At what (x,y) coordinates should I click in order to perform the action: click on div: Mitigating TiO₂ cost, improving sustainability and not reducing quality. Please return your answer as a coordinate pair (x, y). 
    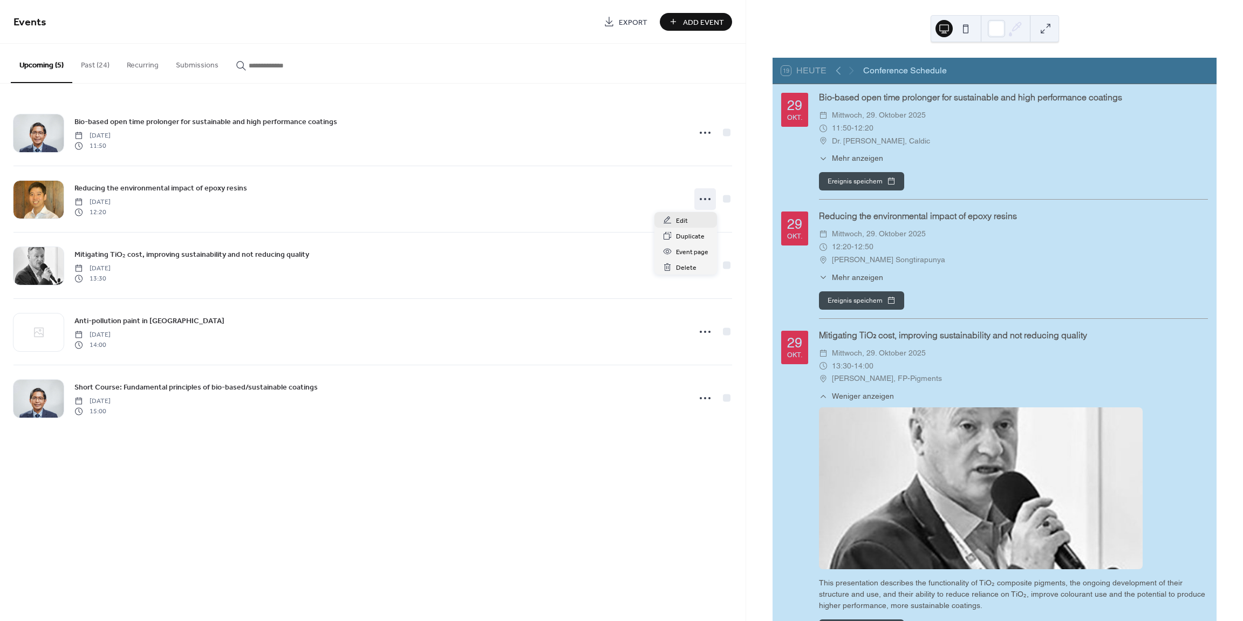
    Looking at the image, I should click on (1013, 335).